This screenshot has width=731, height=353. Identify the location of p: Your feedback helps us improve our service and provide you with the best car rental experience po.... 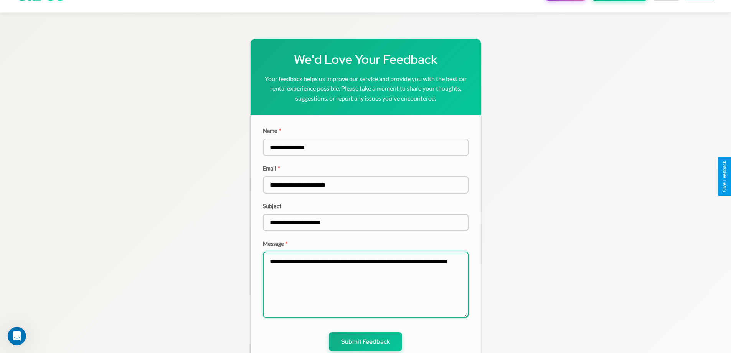
(366, 88).